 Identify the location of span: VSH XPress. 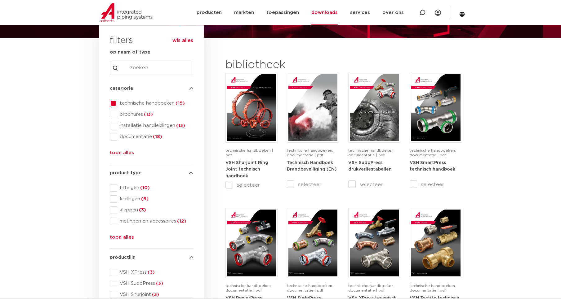
(155, 273).